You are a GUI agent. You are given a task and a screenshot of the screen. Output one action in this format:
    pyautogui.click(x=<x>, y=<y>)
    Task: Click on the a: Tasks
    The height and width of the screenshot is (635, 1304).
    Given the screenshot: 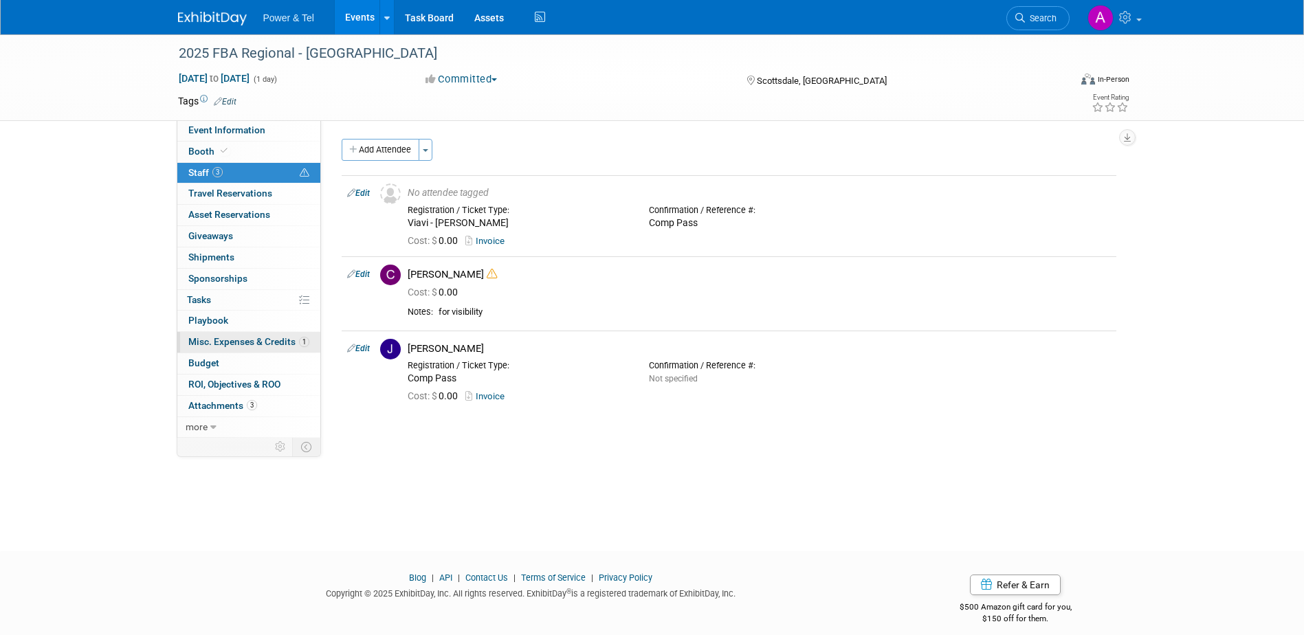 What is the action you would take?
    pyautogui.click(x=249, y=300)
    